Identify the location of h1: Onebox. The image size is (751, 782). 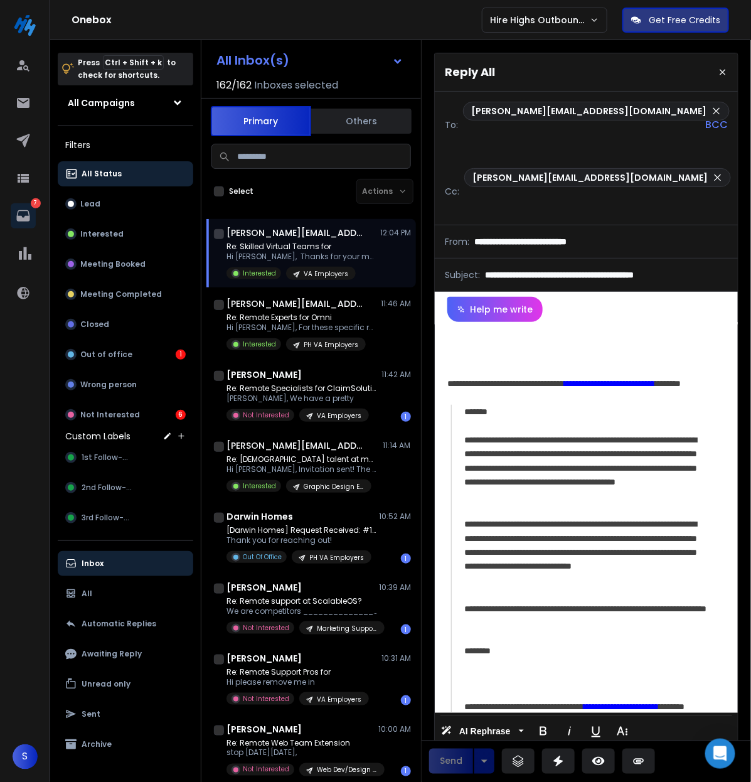
(277, 20).